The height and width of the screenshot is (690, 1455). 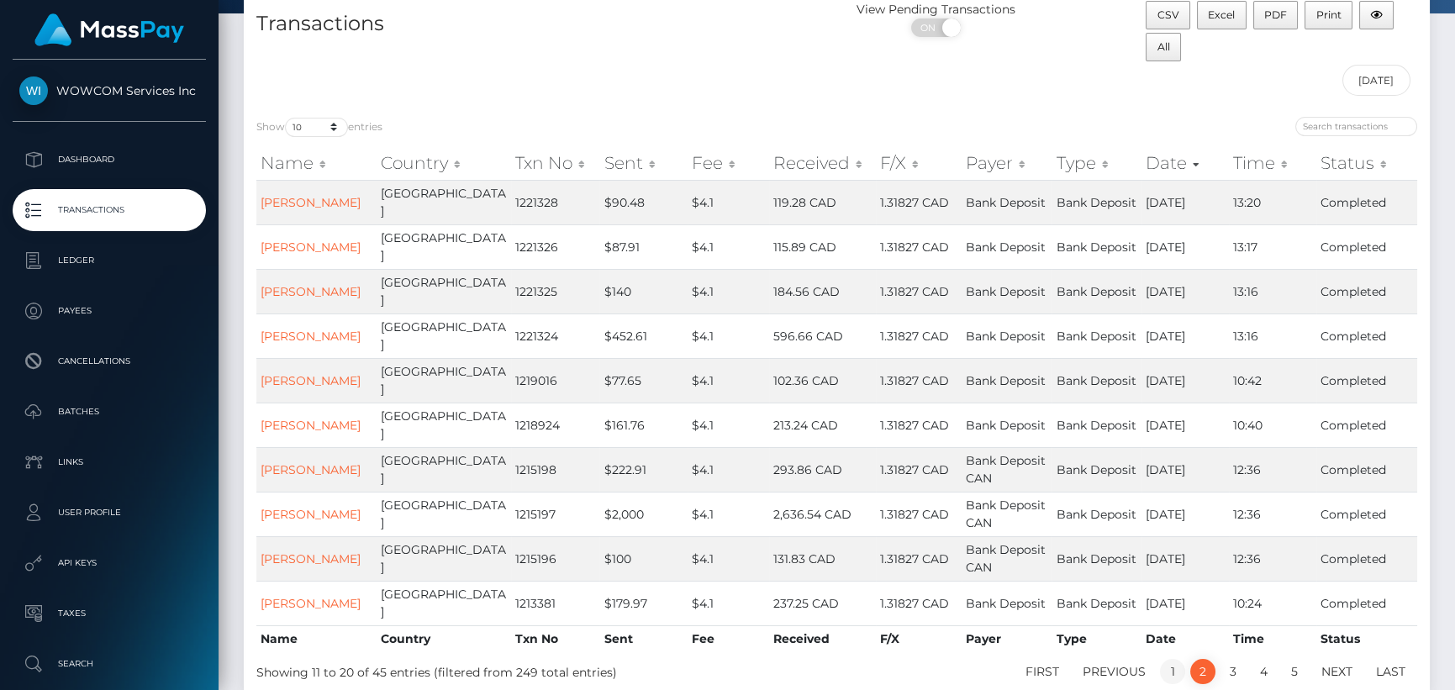 What do you see at coordinates (556, 246) in the screenshot?
I see `td: 1221326` at bounding box center [556, 246].